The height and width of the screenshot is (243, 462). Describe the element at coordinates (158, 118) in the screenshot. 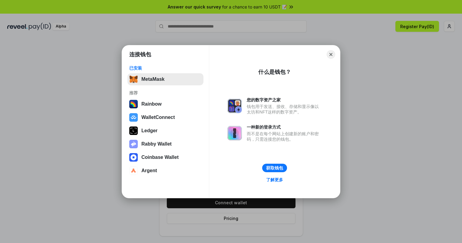

I see `div: WalletConnect` at that location.